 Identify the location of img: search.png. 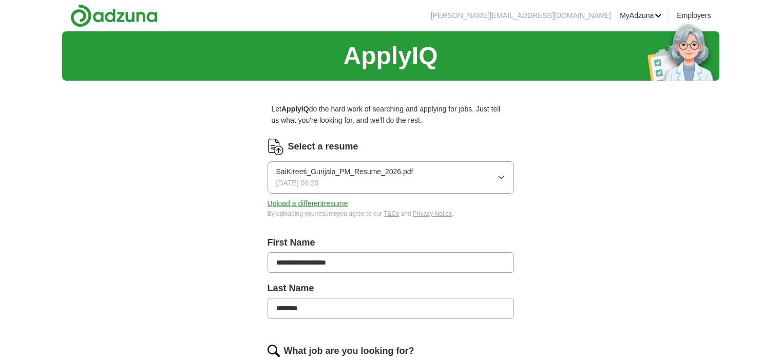
(274, 351).